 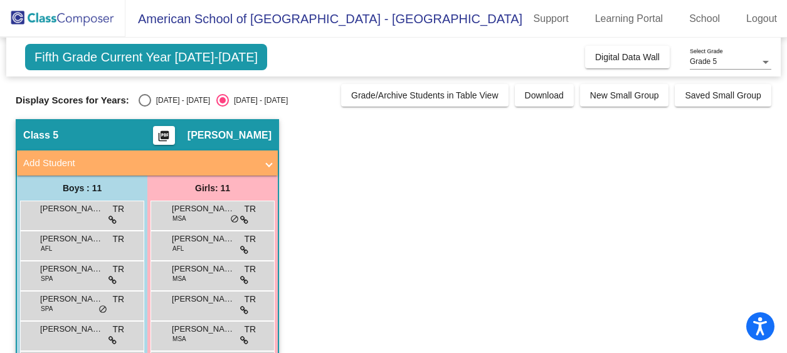 What do you see at coordinates (722, 95) in the screenshot?
I see `button: Saved Small Group` at bounding box center [722, 95].